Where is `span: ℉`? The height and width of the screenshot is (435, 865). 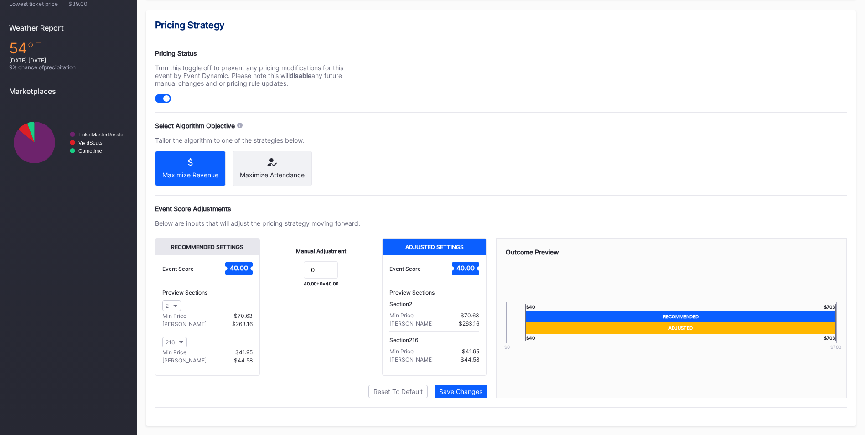 span: ℉ is located at coordinates (35, 48).